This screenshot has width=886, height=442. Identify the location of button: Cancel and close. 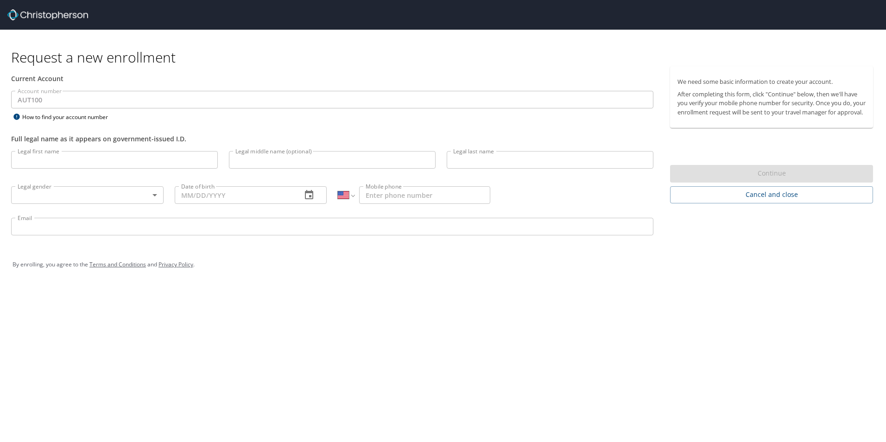
(772, 195).